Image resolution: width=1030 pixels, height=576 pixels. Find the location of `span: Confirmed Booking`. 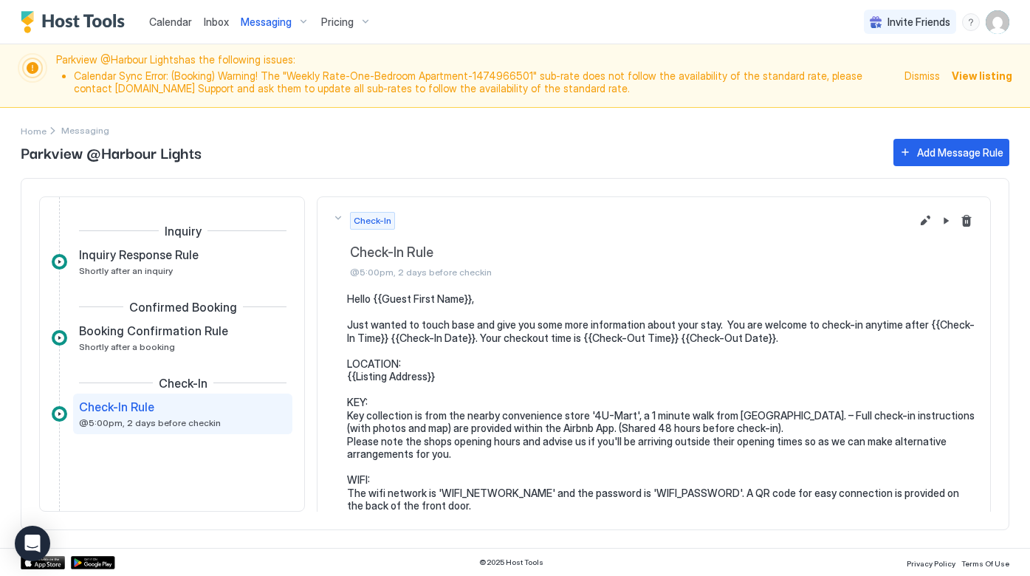

span: Confirmed Booking is located at coordinates (183, 307).